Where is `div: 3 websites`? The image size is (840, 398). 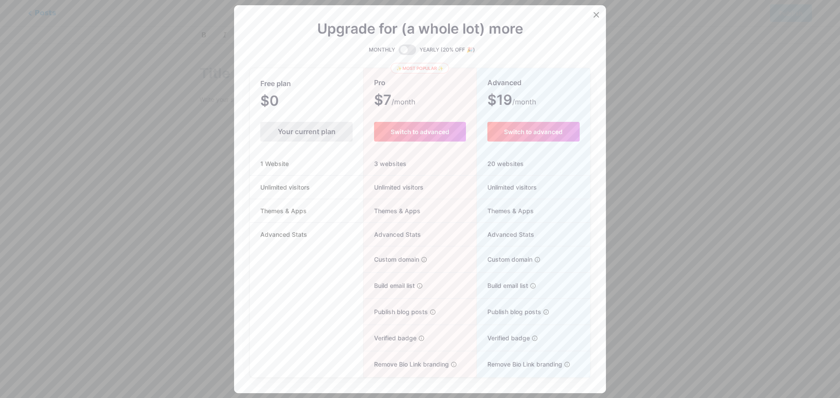
div: 3 websites is located at coordinates (419, 164).